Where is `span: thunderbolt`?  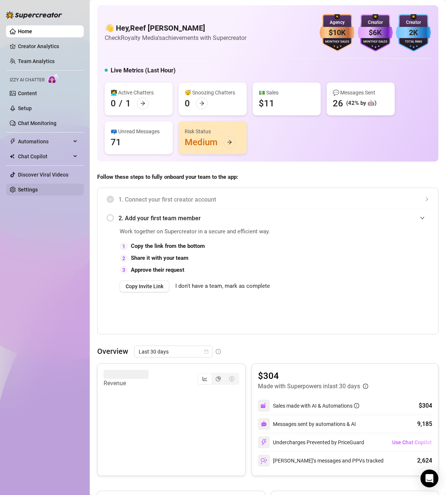
span: thunderbolt is located at coordinates (13, 142).